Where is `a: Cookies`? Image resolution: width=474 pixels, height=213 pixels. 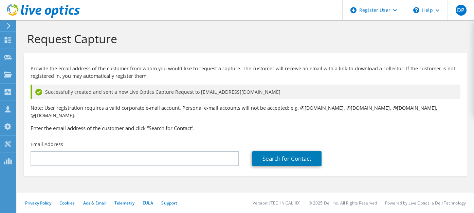
a: Cookies is located at coordinates (67, 203).